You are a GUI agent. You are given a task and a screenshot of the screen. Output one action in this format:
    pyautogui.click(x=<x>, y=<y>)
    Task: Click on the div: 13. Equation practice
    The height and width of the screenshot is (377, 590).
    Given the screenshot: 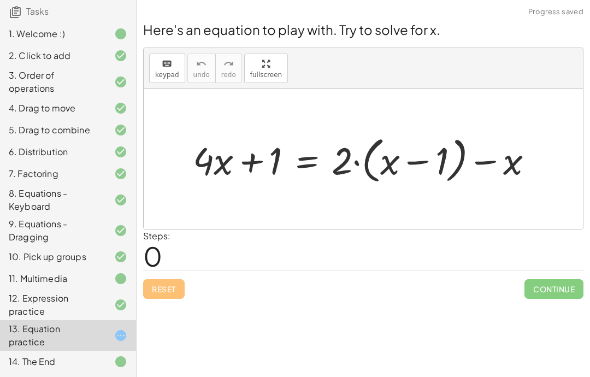 What is the action you would take?
    pyautogui.click(x=52, y=335)
    